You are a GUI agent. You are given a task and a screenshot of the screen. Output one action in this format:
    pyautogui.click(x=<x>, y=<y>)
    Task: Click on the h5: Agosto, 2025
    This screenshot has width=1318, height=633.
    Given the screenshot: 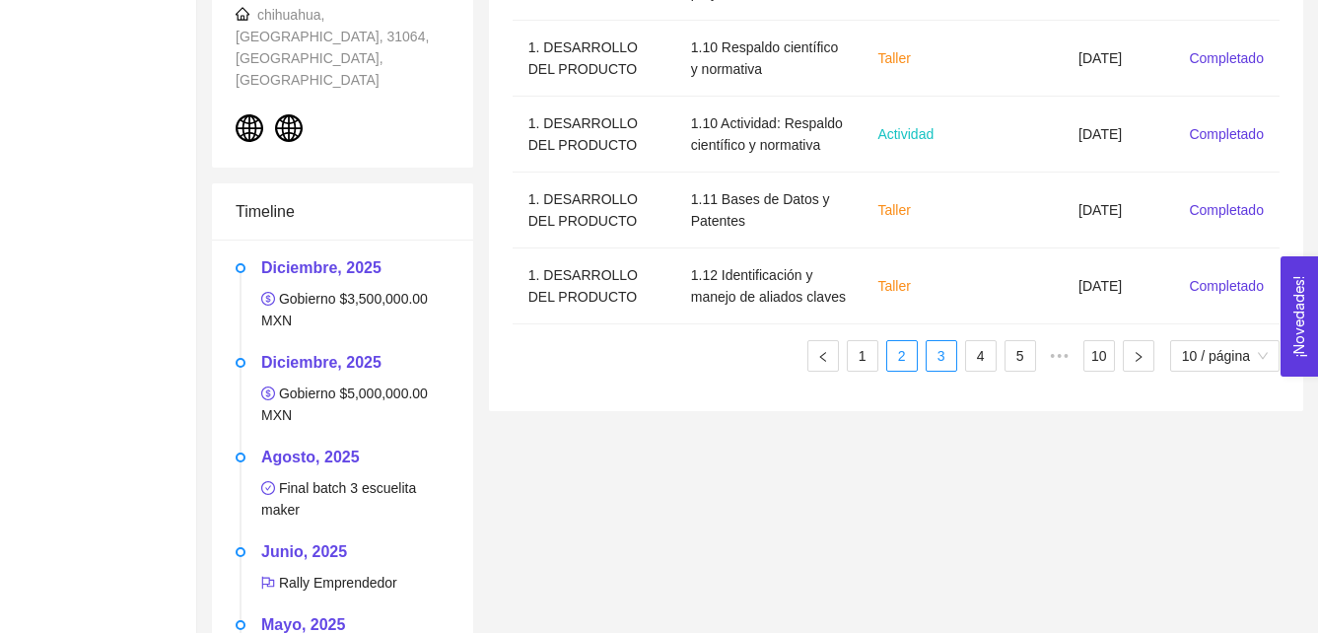 What is the action you would take?
    pyautogui.click(x=355, y=457)
    